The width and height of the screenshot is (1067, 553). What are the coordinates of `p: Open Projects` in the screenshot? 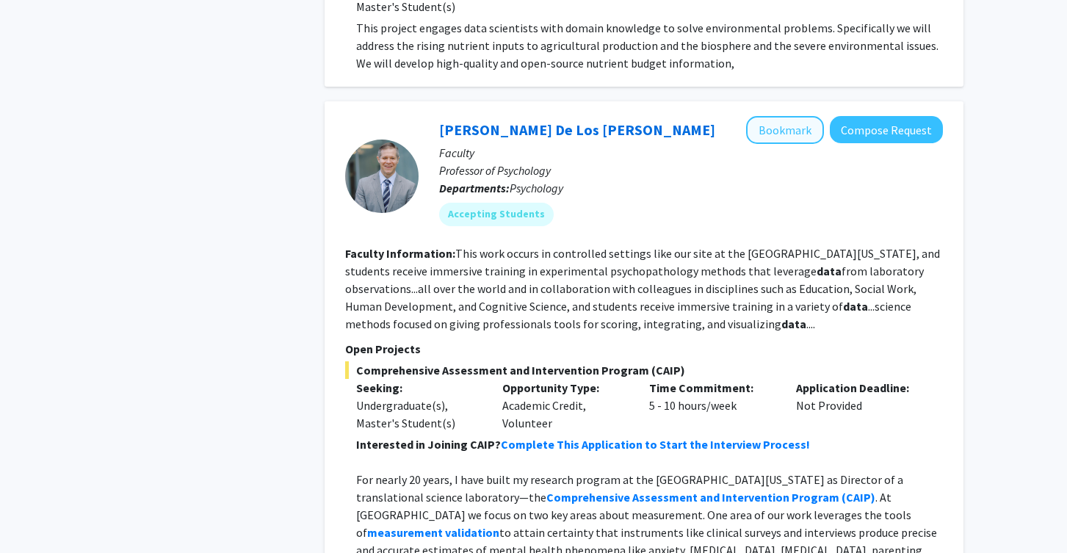 It's located at (644, 349).